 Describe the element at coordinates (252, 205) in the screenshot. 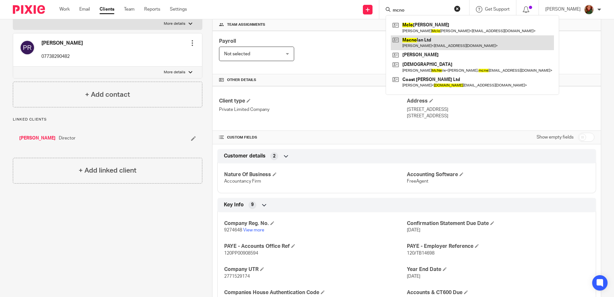

I see `span: 9` at that location.